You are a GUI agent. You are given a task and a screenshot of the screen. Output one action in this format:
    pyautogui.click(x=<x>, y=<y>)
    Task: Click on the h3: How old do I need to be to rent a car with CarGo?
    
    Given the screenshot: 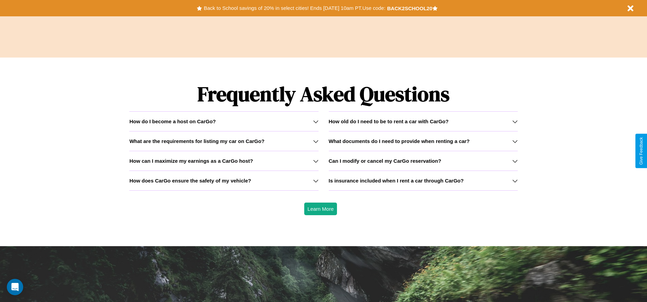 What is the action you would take?
    pyautogui.click(x=389, y=121)
    